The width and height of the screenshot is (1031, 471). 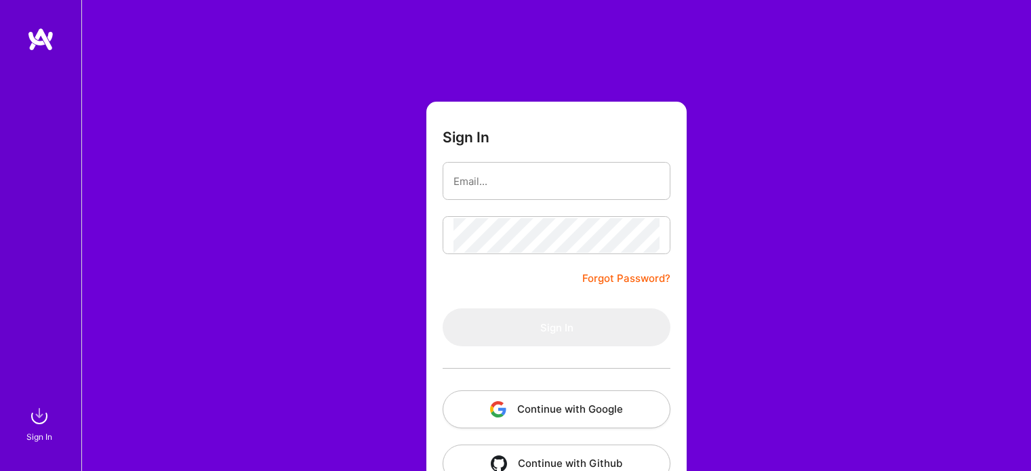 I want to click on a: sign inSign In, so click(x=41, y=423).